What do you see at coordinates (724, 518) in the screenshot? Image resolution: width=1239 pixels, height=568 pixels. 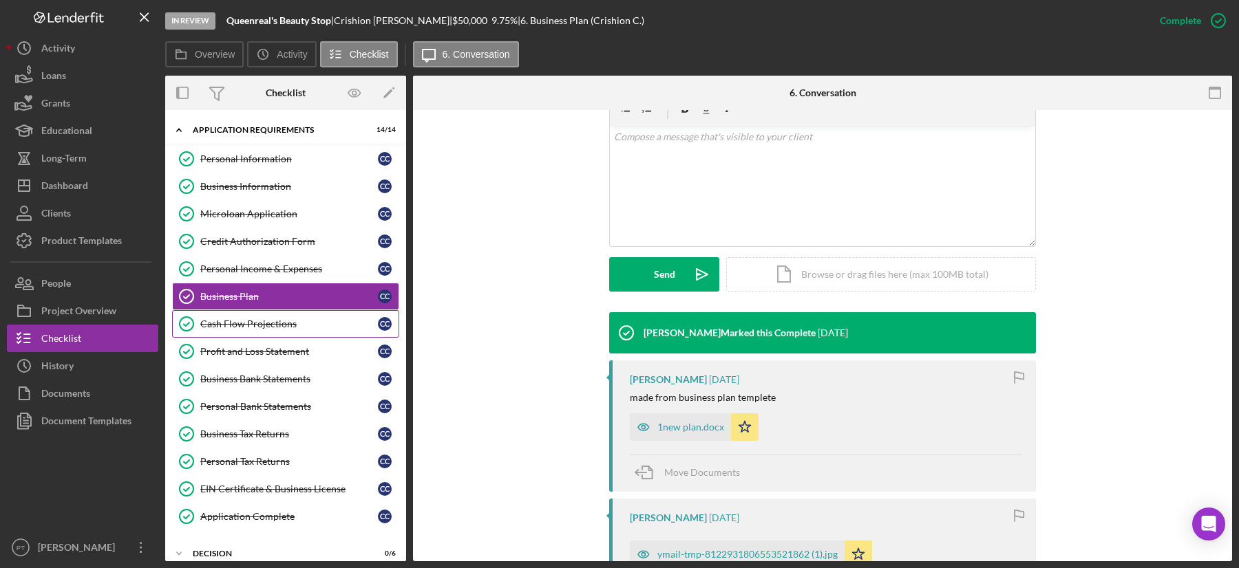 I see `time: 2025-08-06 02:14` at bounding box center [724, 518].